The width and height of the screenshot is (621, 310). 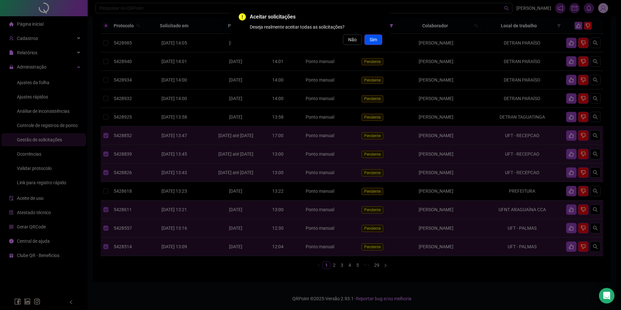 What do you see at coordinates (373, 40) in the screenshot?
I see `span: Sim` at bounding box center [373, 40].